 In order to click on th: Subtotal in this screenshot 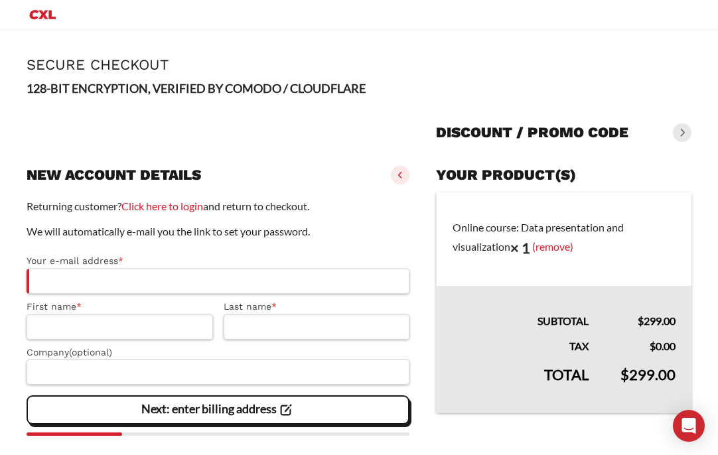, I will do `click(520, 308)`.